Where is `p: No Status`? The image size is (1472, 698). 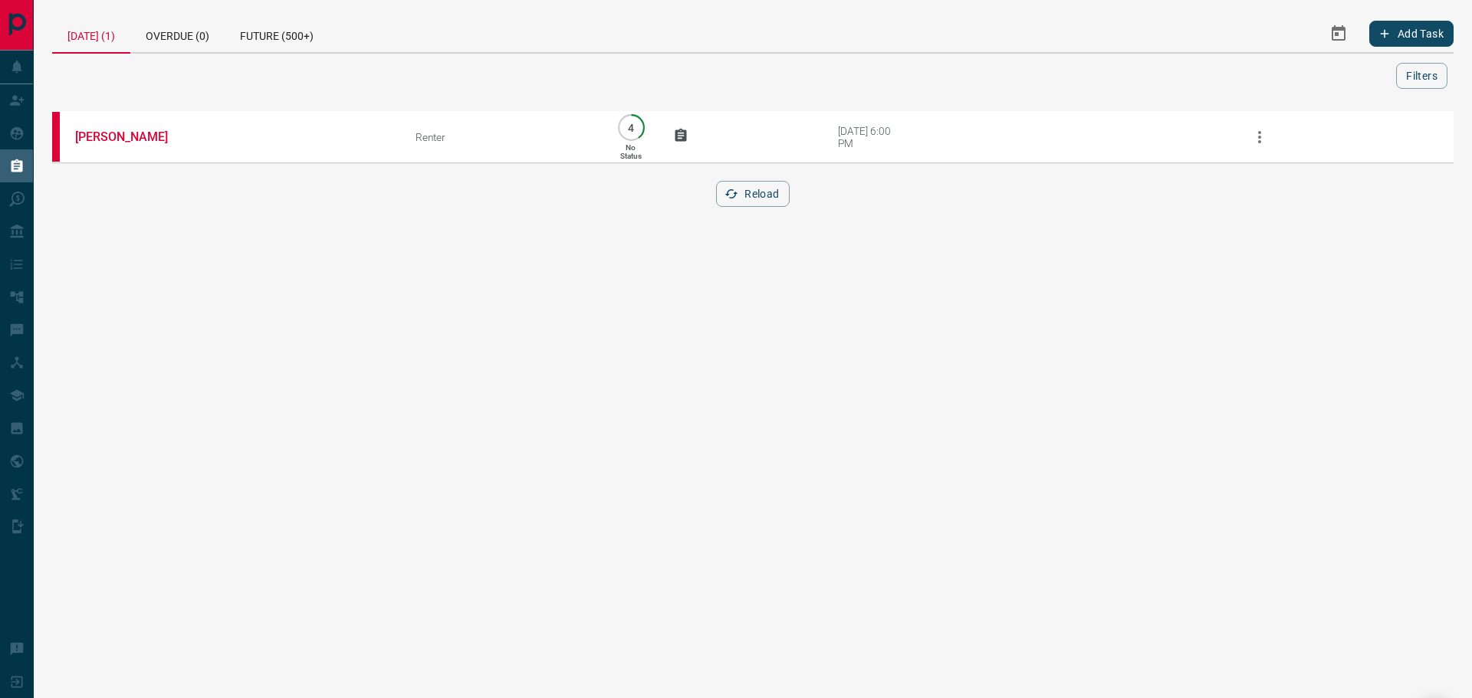
p: No Status is located at coordinates (631, 152).